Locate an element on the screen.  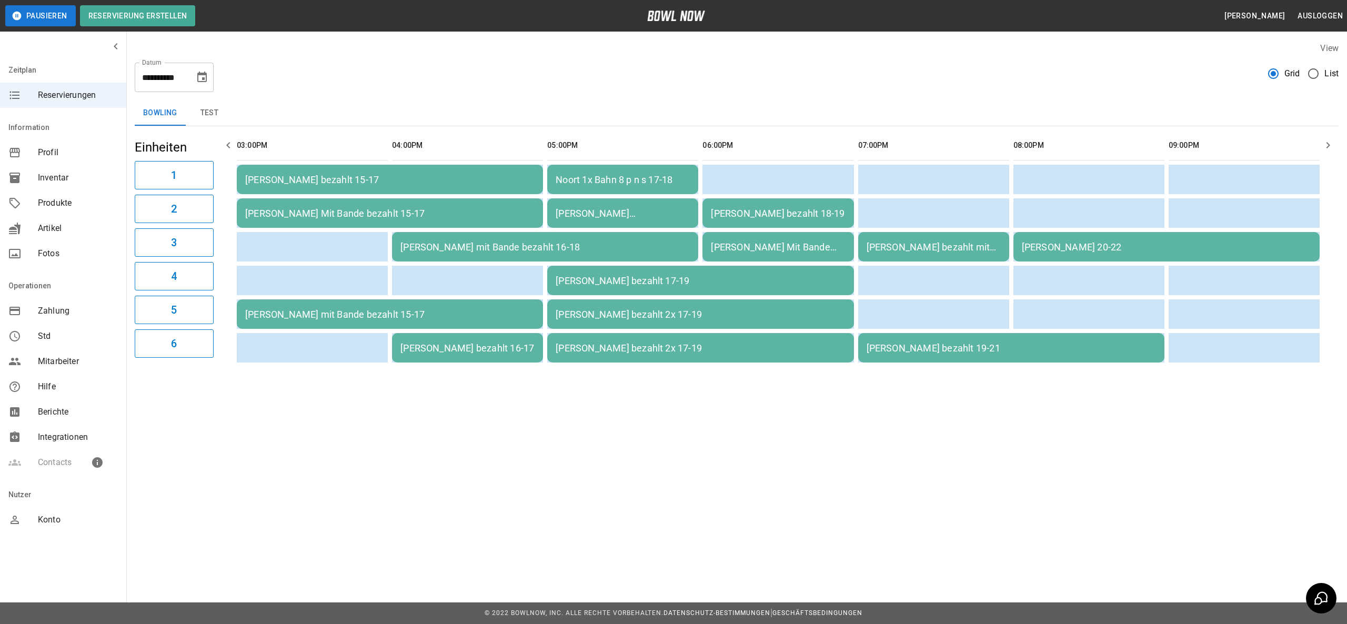
a: Datenschutz-Bestimmungen is located at coordinates (717, 613).